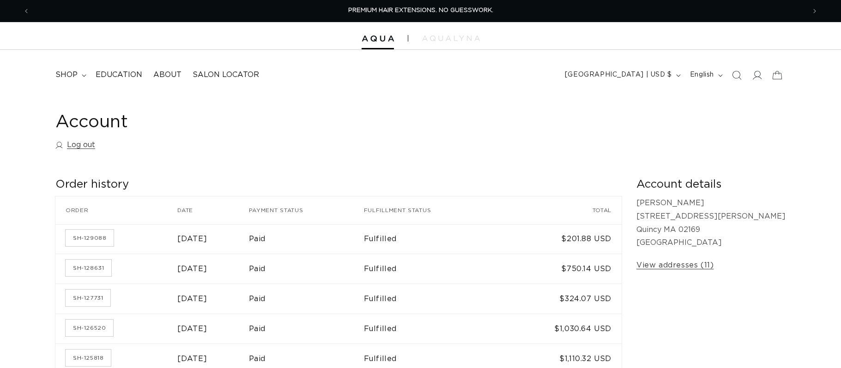 Image resolution: width=841 pixels, height=368 pixels. What do you see at coordinates (88, 268) in the screenshot?
I see `a: Order number SH-128631` at bounding box center [88, 268].